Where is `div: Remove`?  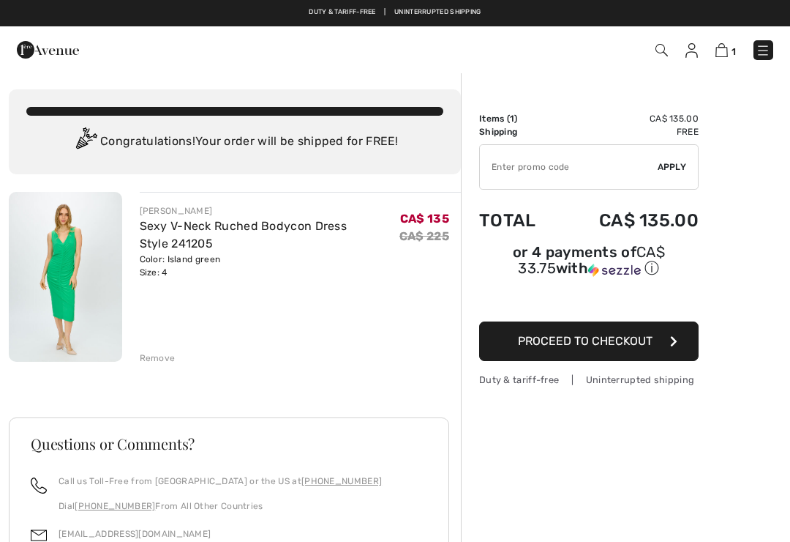 div: Remove is located at coordinates (157, 358).